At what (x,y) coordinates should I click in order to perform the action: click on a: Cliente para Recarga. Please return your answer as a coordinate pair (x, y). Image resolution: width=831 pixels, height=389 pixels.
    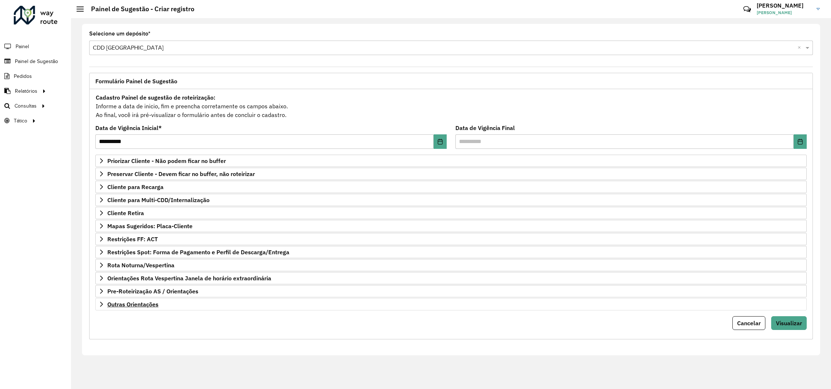
    Looking at the image, I should click on (451, 187).